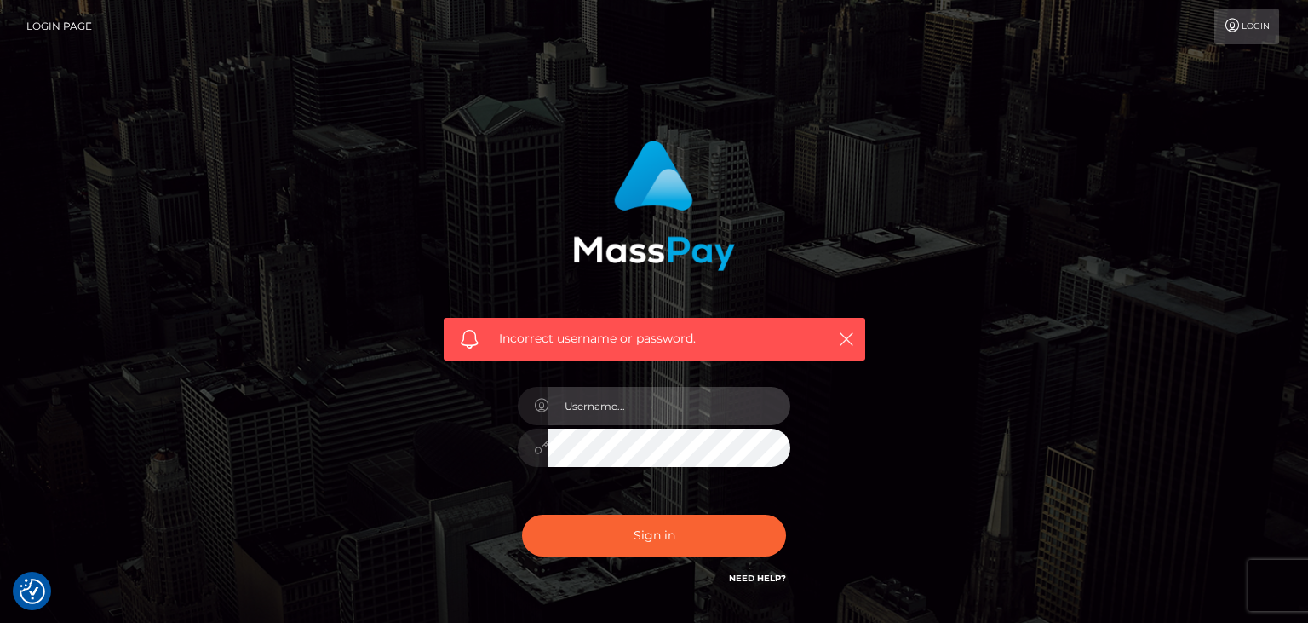 The height and width of the screenshot is (623, 1308). I want to click on button: Sign in, so click(654, 535).